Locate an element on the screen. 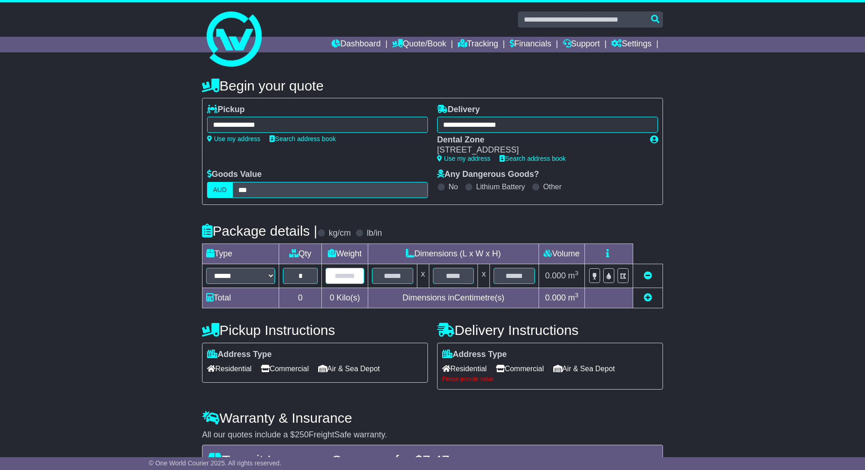  td: Qty is located at coordinates (300, 254).